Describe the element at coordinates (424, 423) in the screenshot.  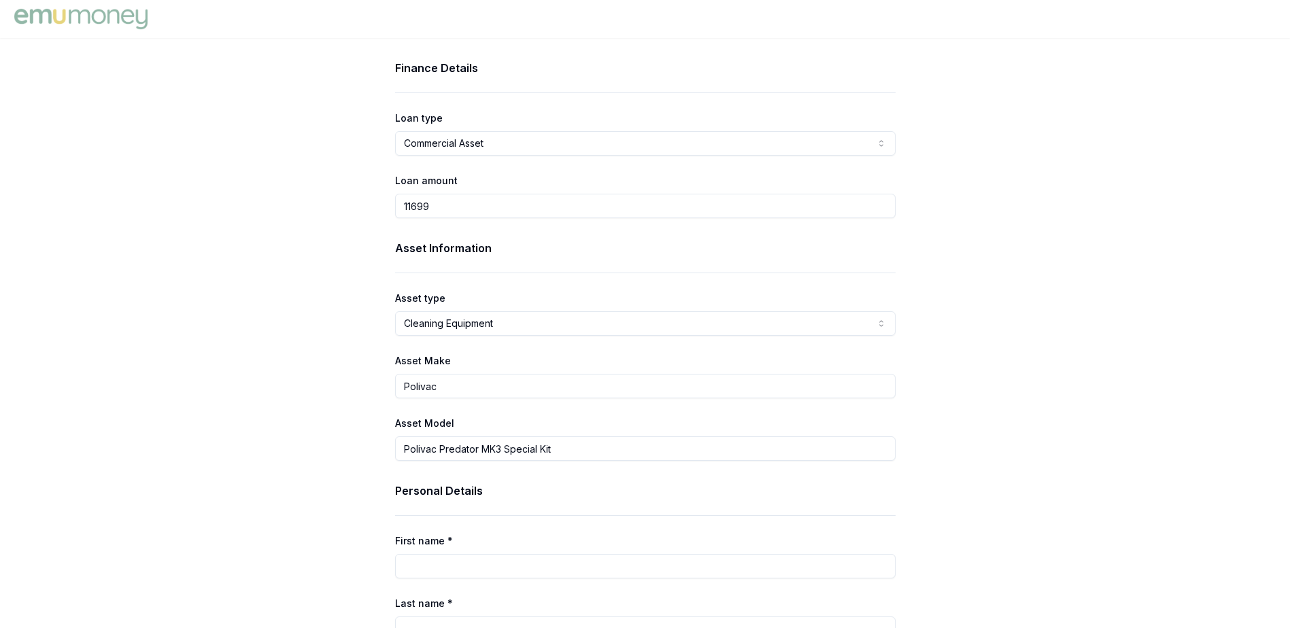
I see `label: Asset Model` at that location.